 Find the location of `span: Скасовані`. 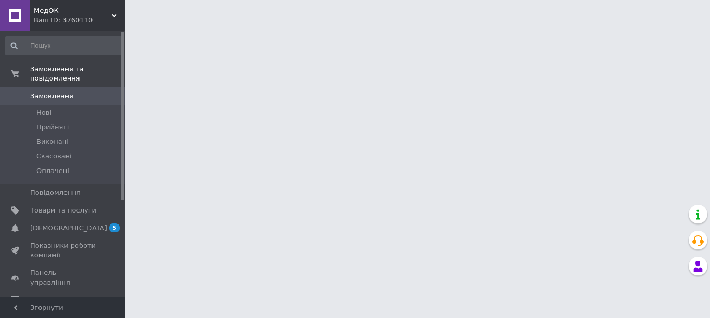

span: Скасовані is located at coordinates (54, 156).